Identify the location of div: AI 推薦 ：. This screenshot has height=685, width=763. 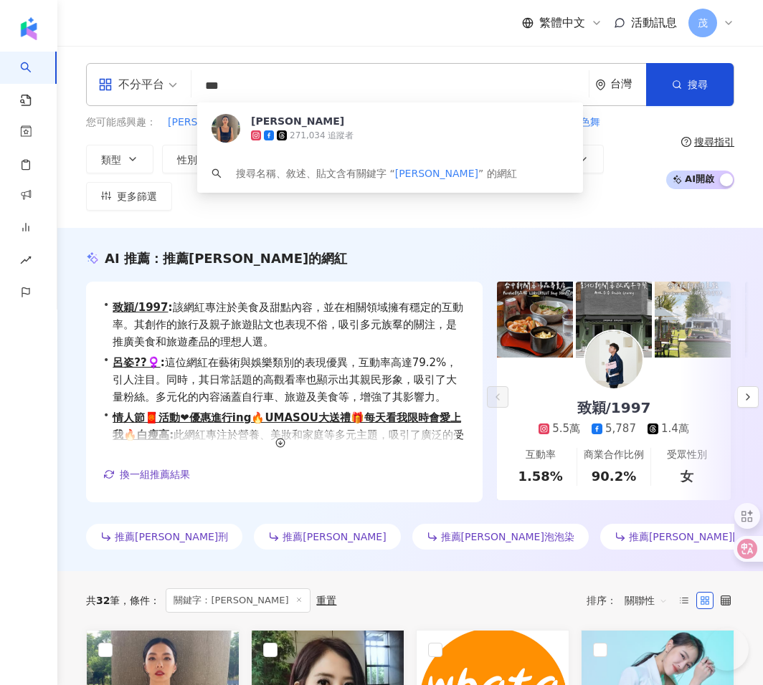
(226, 258).